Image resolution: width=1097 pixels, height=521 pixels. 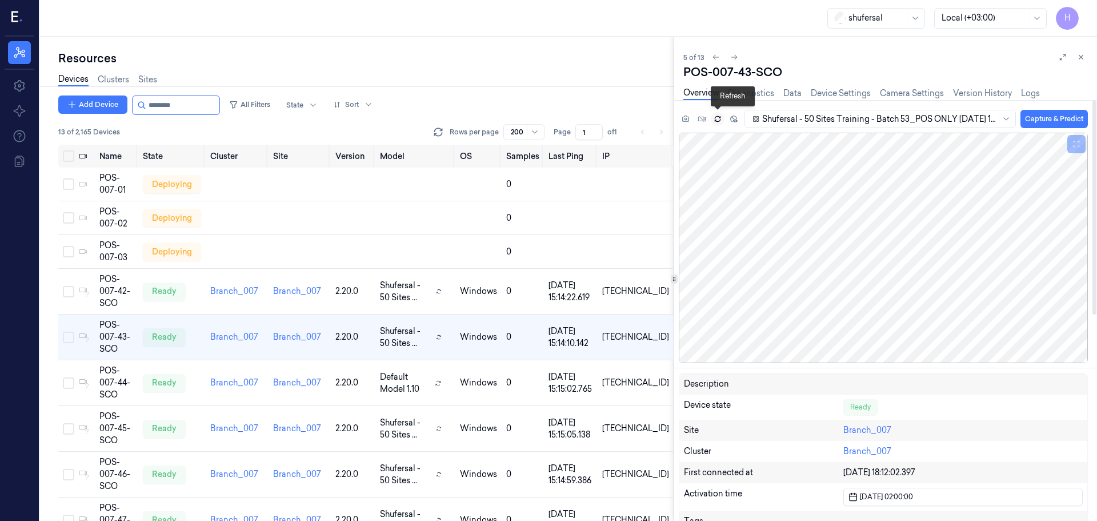 I want to click on div: POS-007-45-SCO, so click(x=117, y=428).